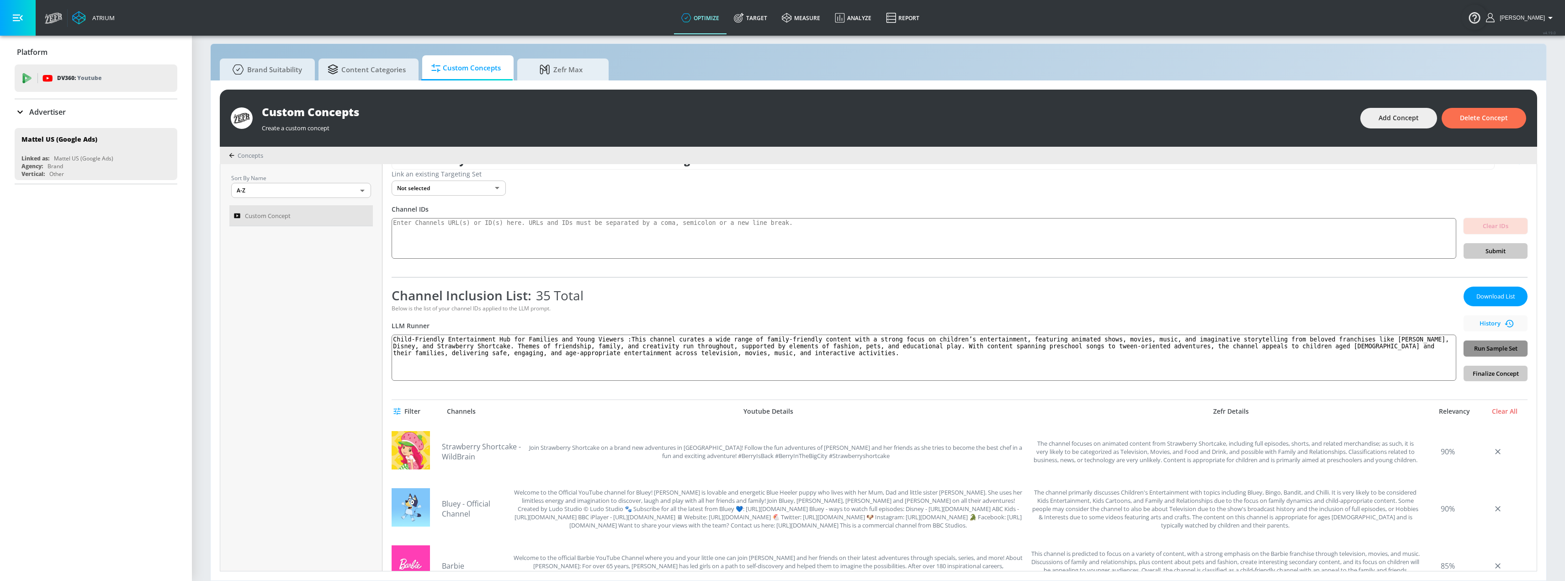  I want to click on div: The channel focuses on animated content from Strawberry Shortcake, including full episodes, short..., so click(1226, 451).